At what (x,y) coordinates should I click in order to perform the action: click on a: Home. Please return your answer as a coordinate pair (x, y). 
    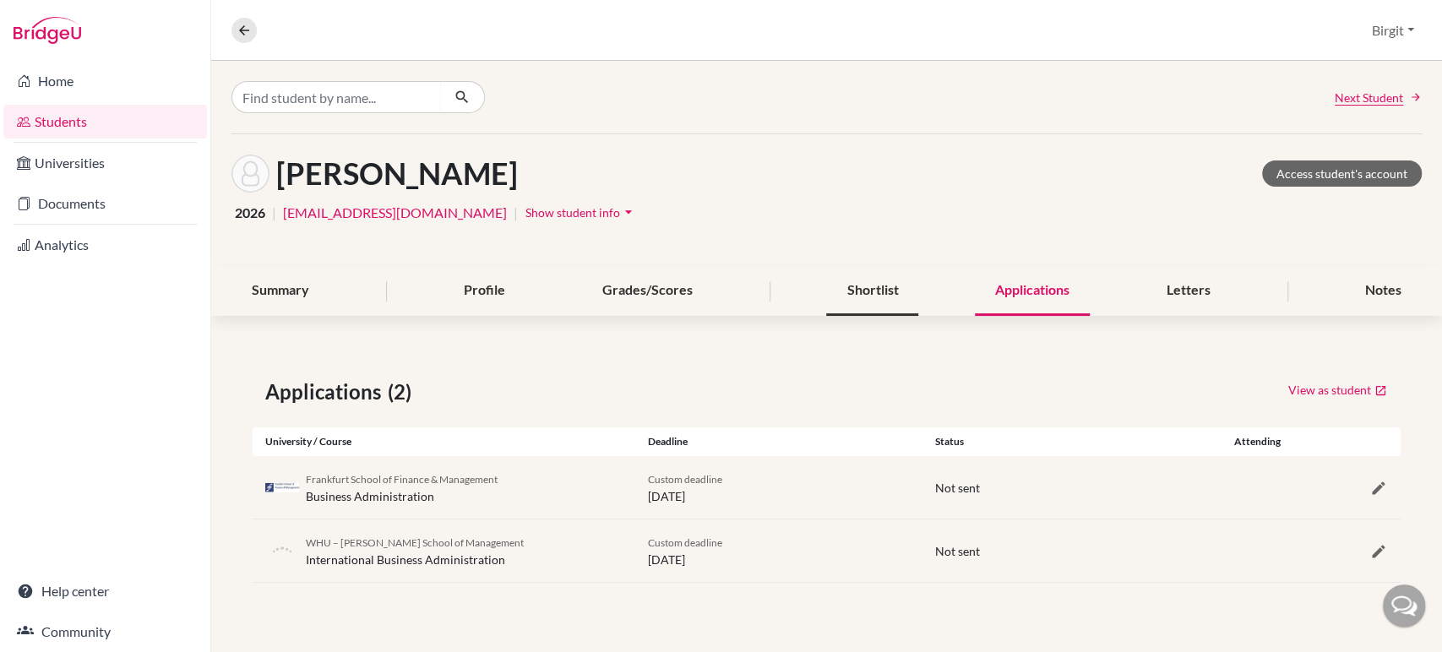
    Looking at the image, I should click on (105, 81).